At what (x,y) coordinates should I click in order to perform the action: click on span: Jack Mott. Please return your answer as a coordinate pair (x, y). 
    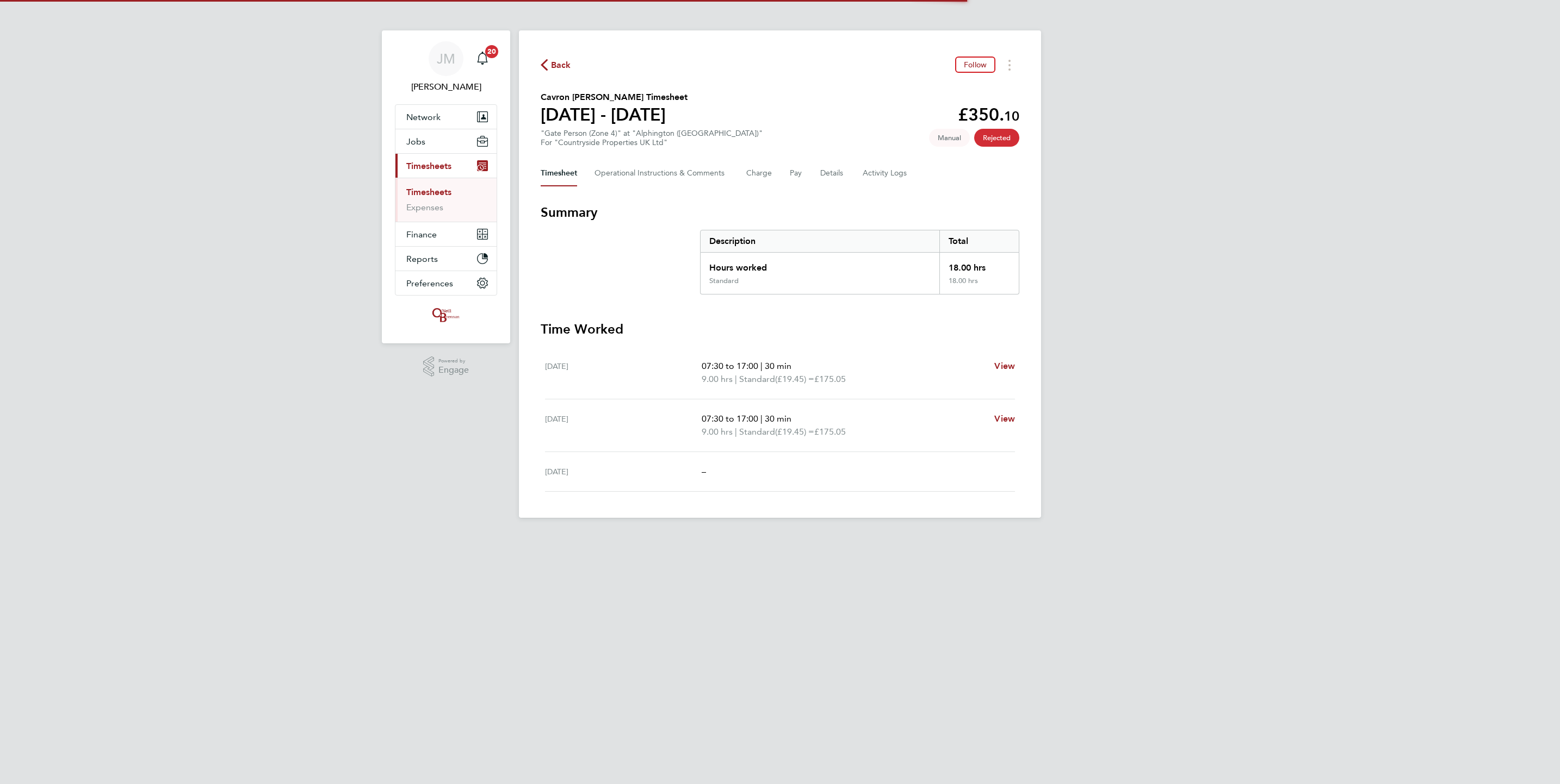
    Looking at the image, I should click on (446, 87).